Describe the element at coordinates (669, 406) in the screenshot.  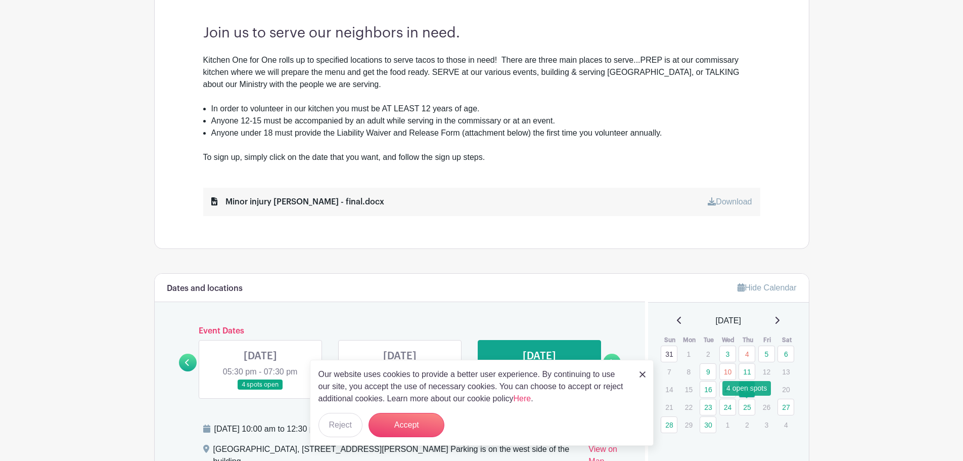
I see `p: 21` at that location.